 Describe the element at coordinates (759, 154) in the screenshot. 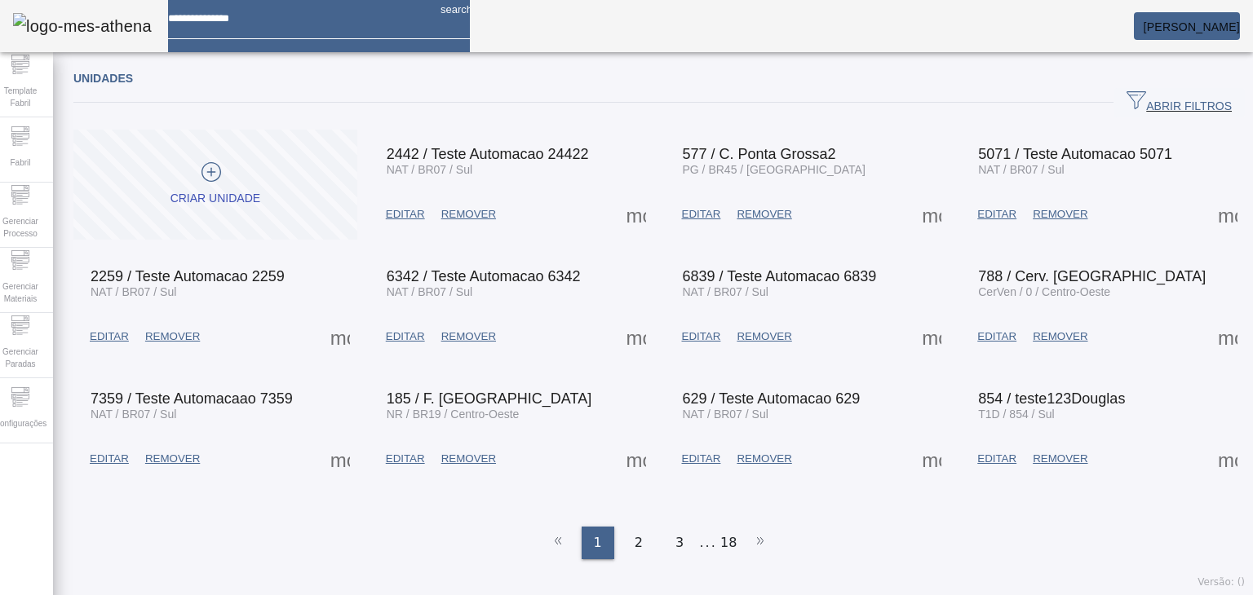

I see `span: 577 / C. Ponta Grossa2` at that location.